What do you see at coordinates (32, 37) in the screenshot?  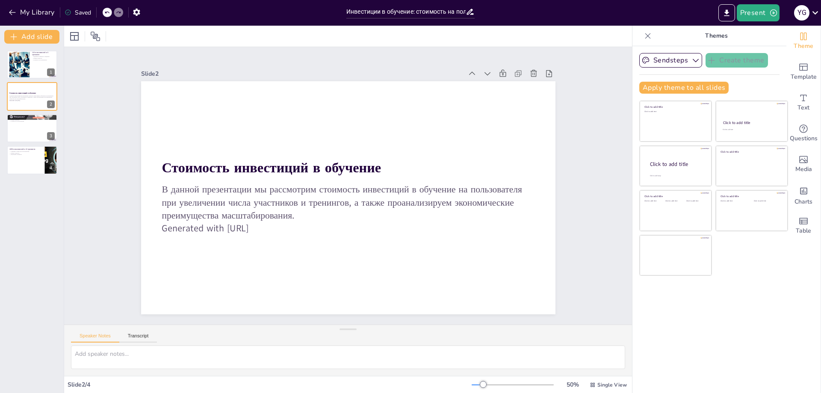 I see `button: Add slide` at bounding box center [32, 37].